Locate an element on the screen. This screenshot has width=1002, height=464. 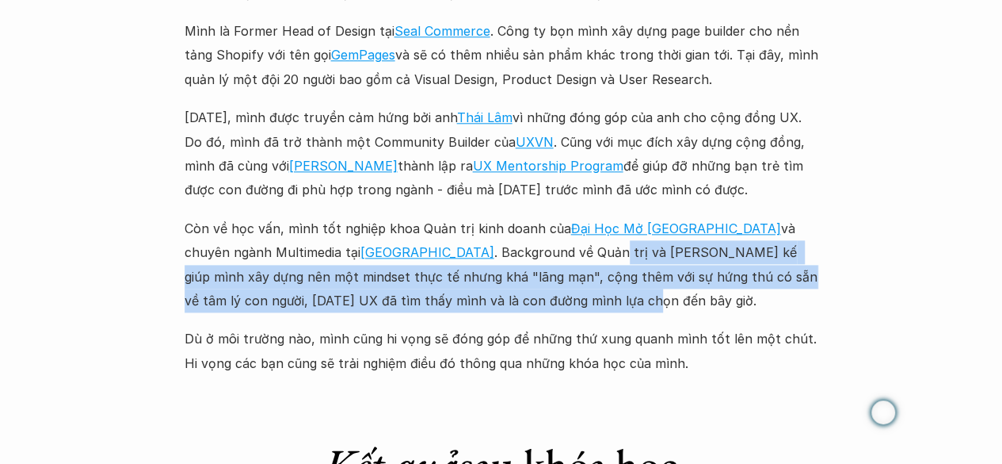
p: Còn về học vấn, mình tốt nghiệp khoa Quản trị kinh doanh của và chuyên ngành Multimedia tại . Bac... is located at coordinates (502, 265).